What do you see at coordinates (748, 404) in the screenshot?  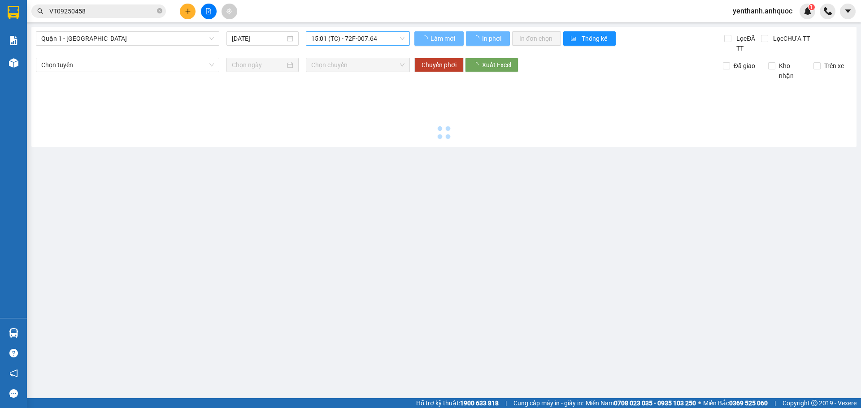 I see `strong: 0369 525 060` at bounding box center [748, 404].